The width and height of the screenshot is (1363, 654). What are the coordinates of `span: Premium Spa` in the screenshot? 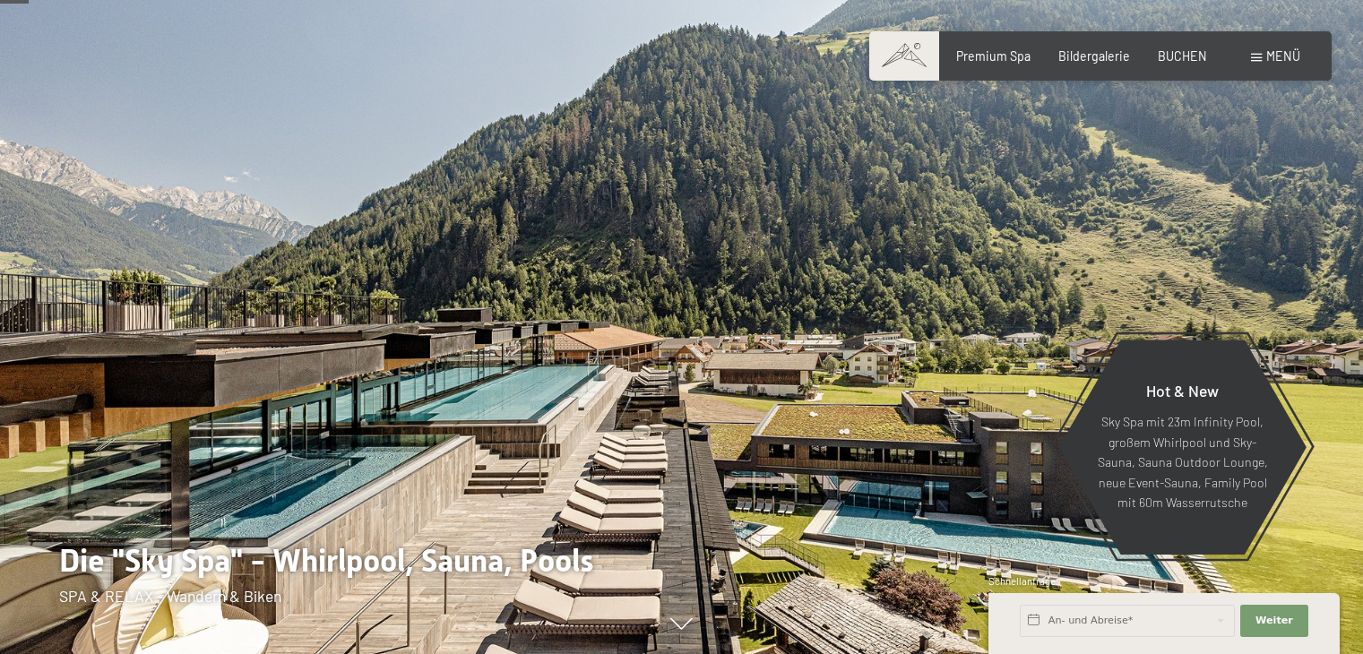 It's located at (993, 56).